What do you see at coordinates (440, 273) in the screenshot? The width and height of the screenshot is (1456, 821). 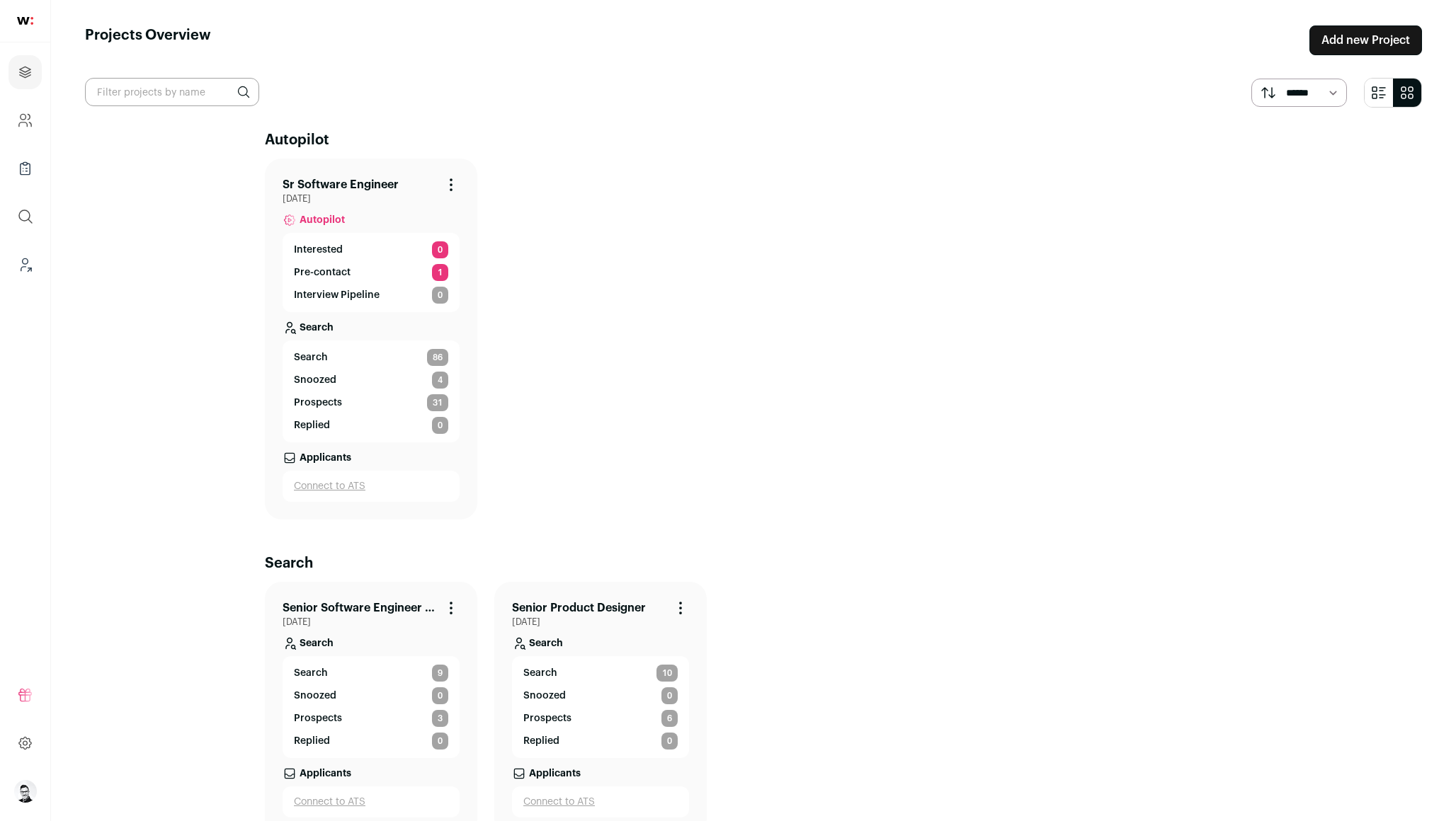 I see `span: 1` at bounding box center [440, 273].